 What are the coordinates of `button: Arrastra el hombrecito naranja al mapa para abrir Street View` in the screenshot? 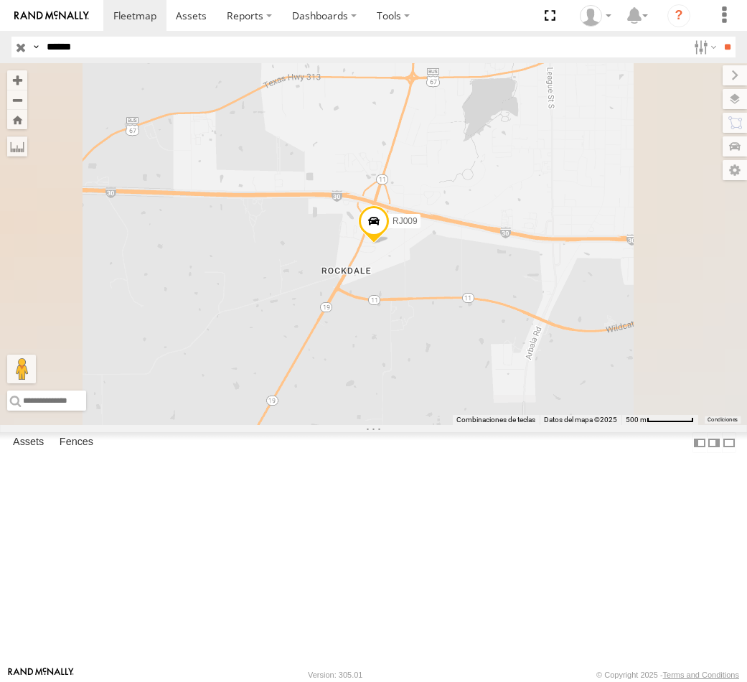 It's located at (22, 369).